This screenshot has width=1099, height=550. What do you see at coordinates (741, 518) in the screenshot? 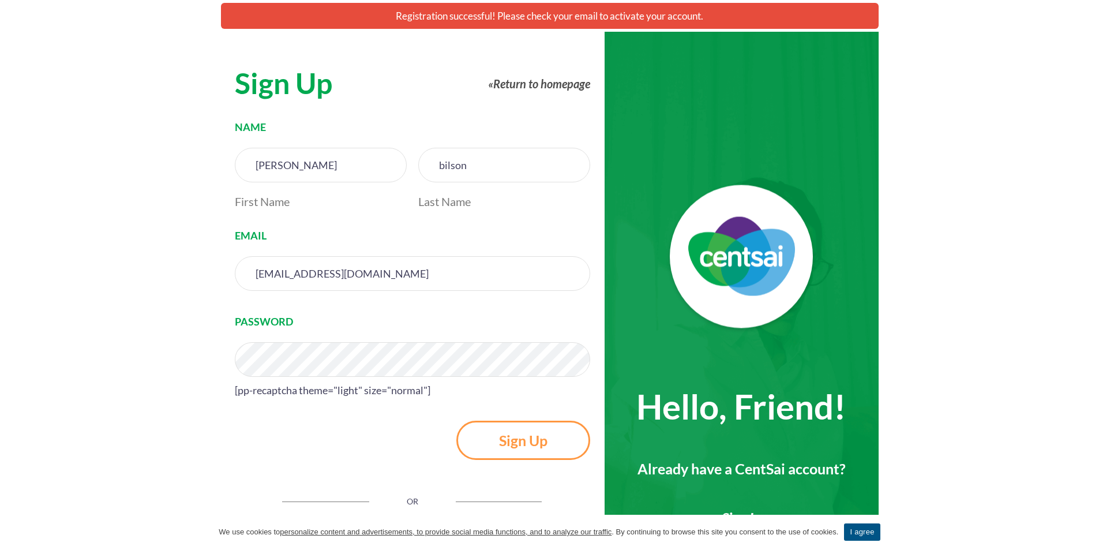
I see `a: Sign In` at bounding box center [741, 518].